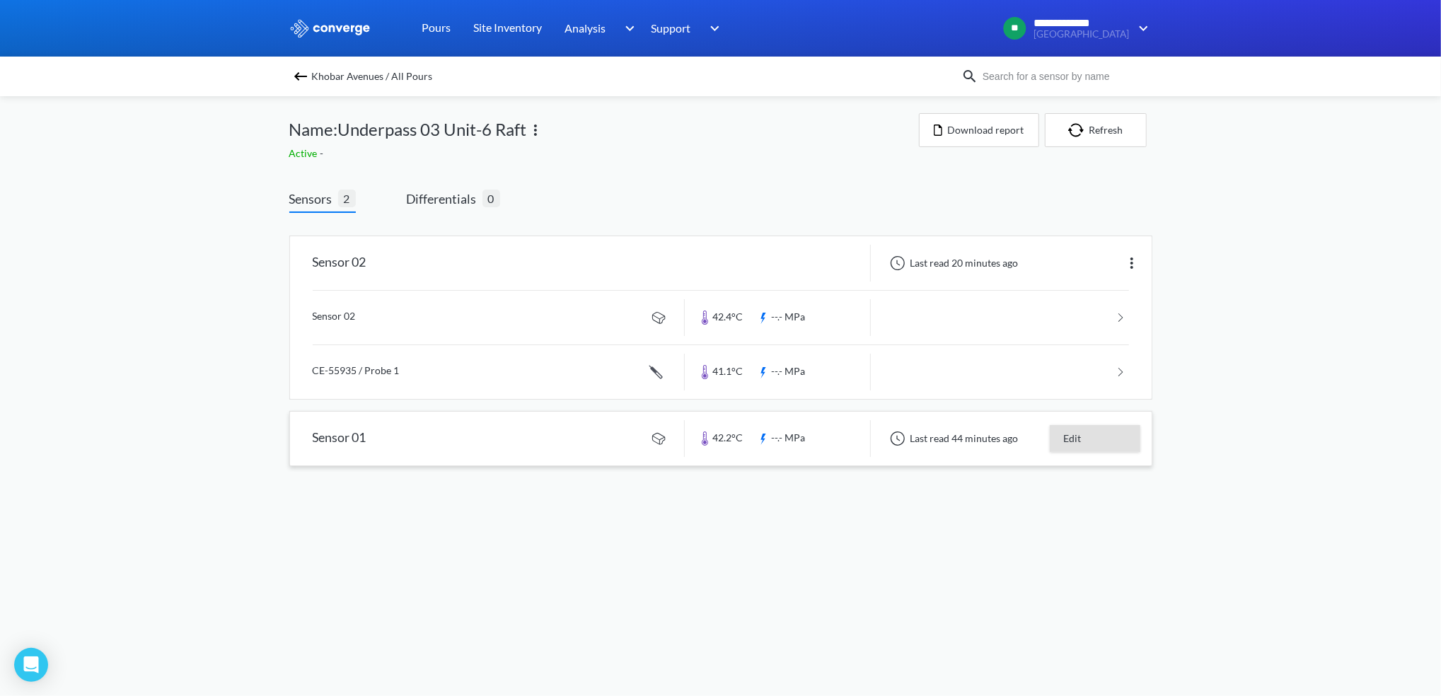  Describe the element at coordinates (1064, 76) in the screenshot. I see `input: Search for a sensor by name` at that location.